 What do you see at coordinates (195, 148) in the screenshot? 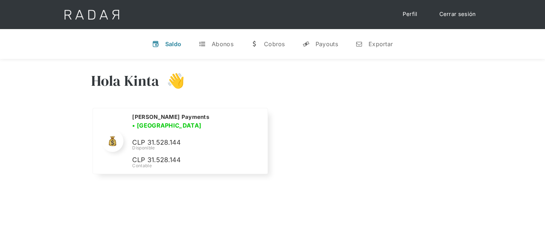
I see `div: Disponible` at bounding box center [195, 148].